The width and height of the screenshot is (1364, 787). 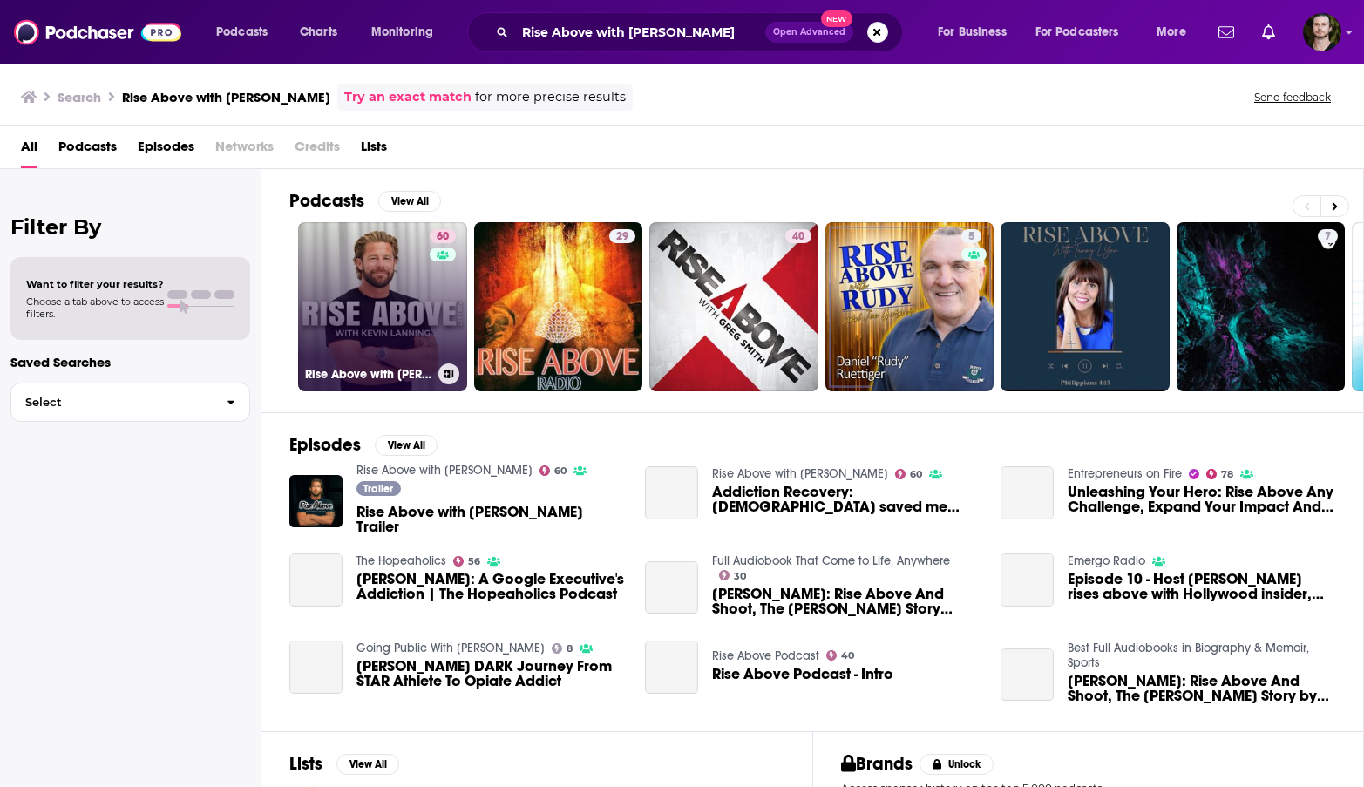 What do you see at coordinates (1227, 474) in the screenshot?
I see `span: 78` at bounding box center [1227, 474].